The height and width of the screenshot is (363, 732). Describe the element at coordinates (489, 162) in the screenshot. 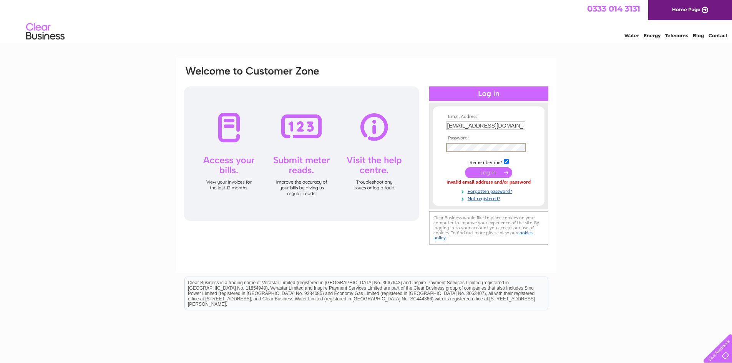

I see `td: Remember me?` at that location.